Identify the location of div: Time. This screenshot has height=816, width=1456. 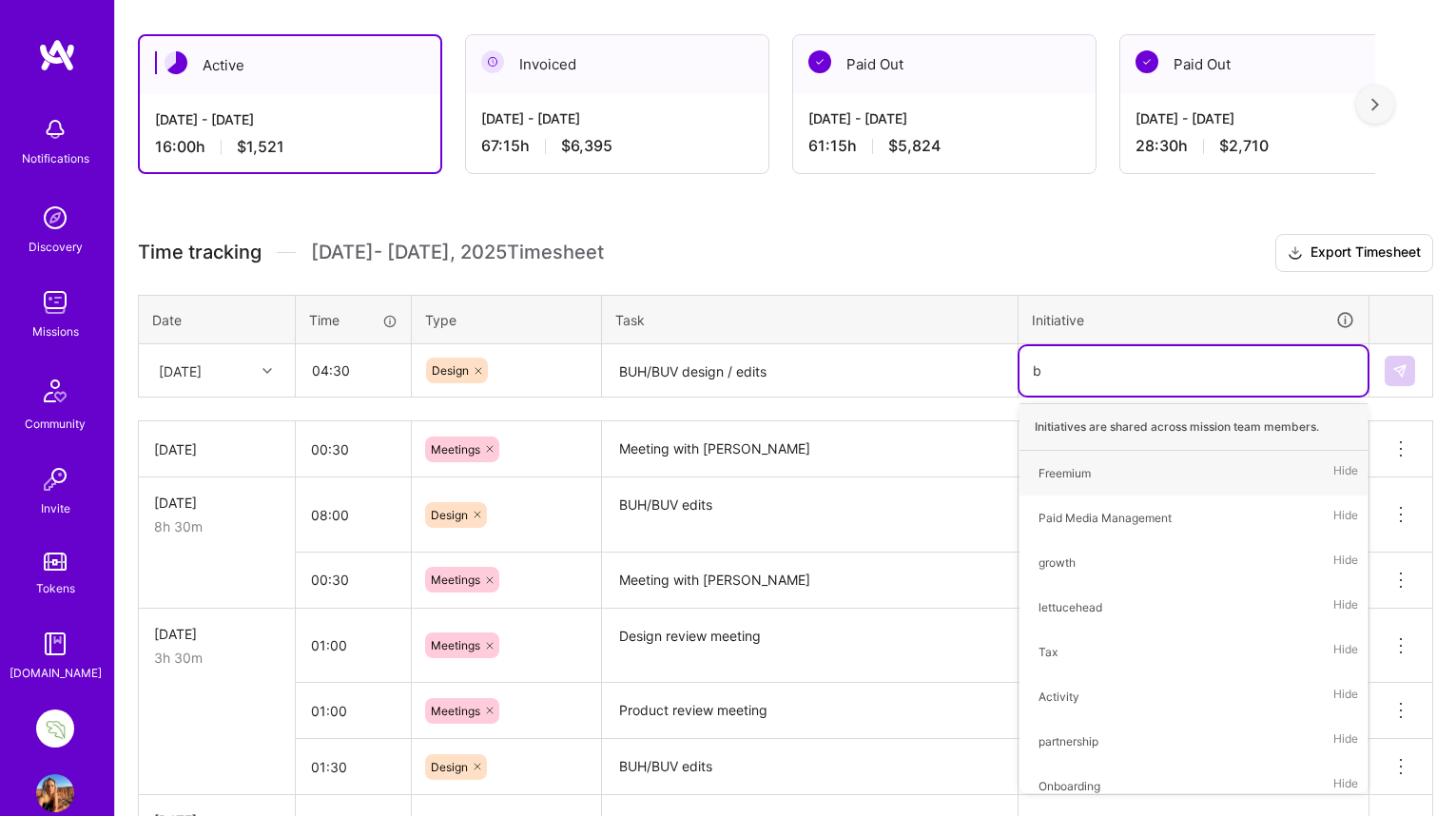
(353, 320).